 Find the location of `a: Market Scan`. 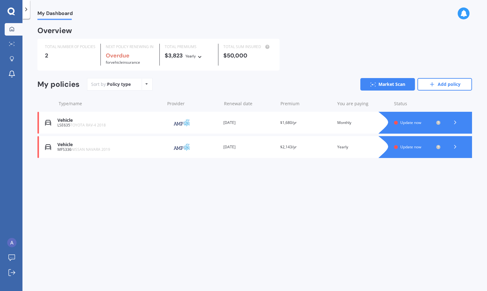

a: Market Scan is located at coordinates (388, 84).